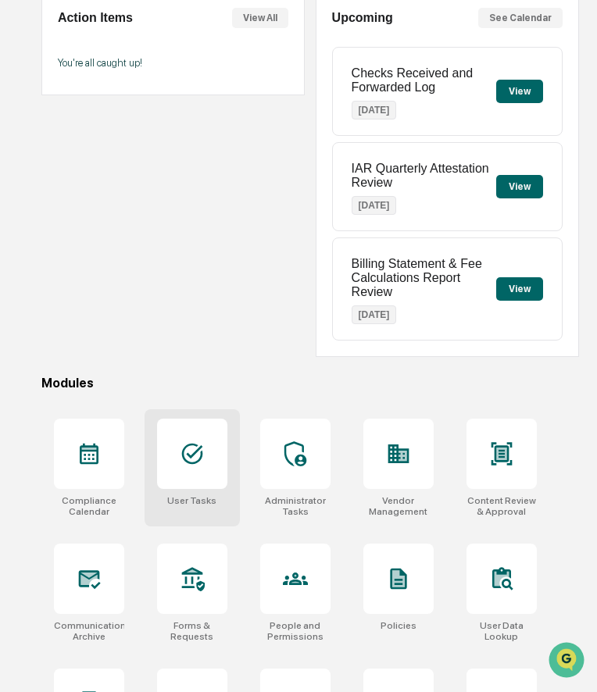 The height and width of the screenshot is (692, 597). I want to click on span: Preclearance, so click(66, 205).